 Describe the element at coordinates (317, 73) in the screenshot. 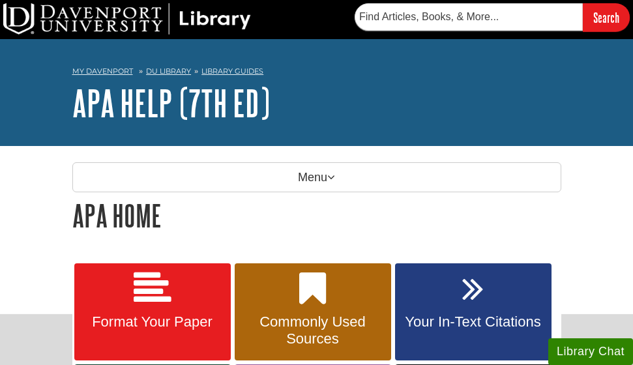

I see `nav: breadcrumb` at that location.